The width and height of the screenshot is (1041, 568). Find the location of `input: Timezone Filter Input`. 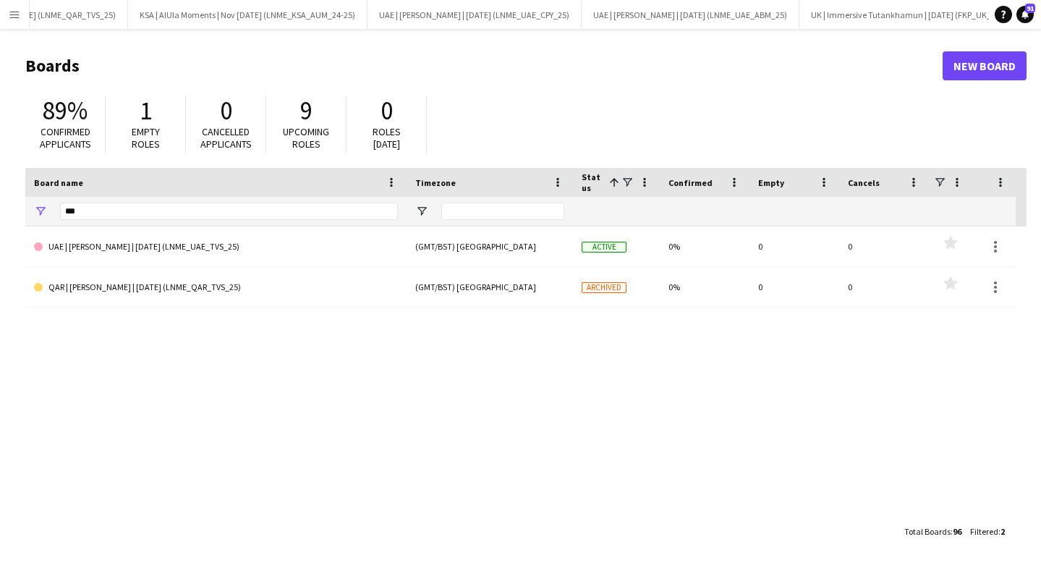

input: Timezone Filter Input is located at coordinates (503, 211).